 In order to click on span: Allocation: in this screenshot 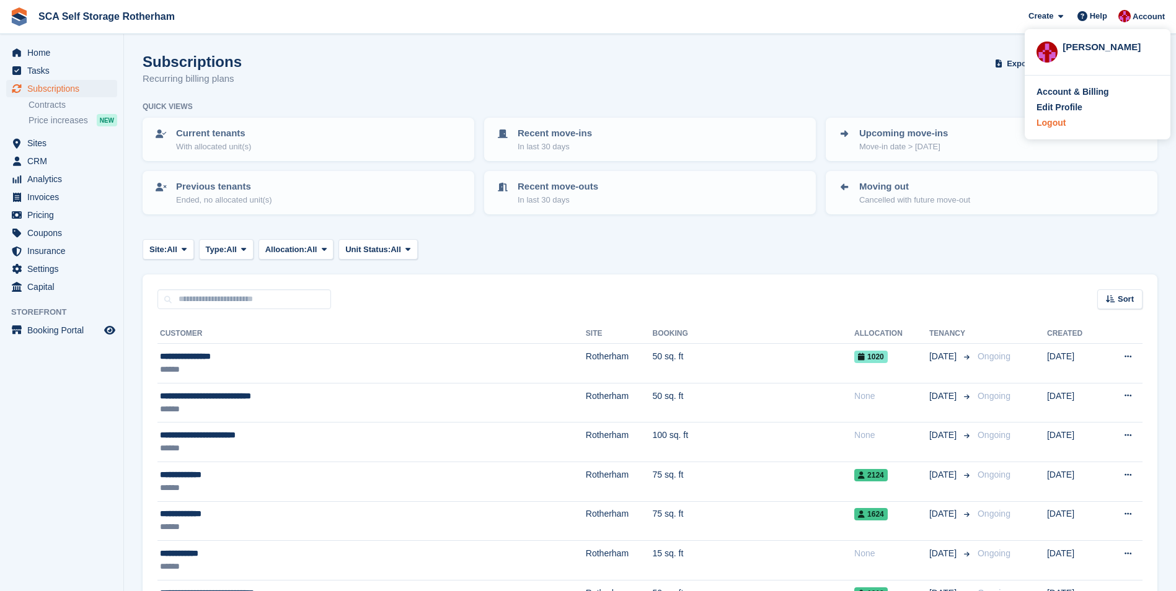, I will do `click(286, 250)`.